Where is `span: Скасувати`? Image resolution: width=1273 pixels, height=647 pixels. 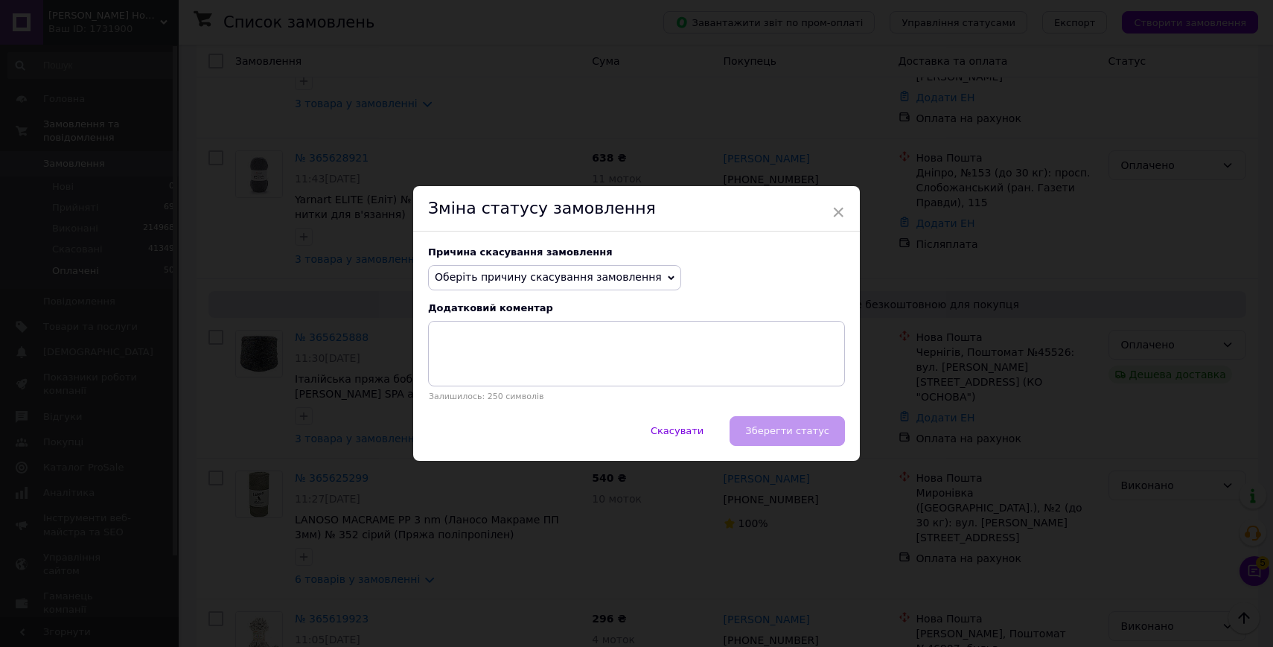 span: Скасувати is located at coordinates (677, 430).